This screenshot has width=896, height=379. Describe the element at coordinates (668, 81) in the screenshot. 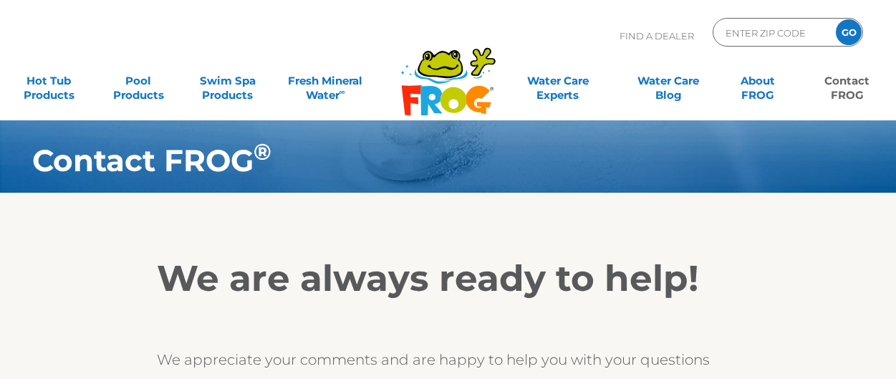

I see `a: Water CareBlog` at that location.